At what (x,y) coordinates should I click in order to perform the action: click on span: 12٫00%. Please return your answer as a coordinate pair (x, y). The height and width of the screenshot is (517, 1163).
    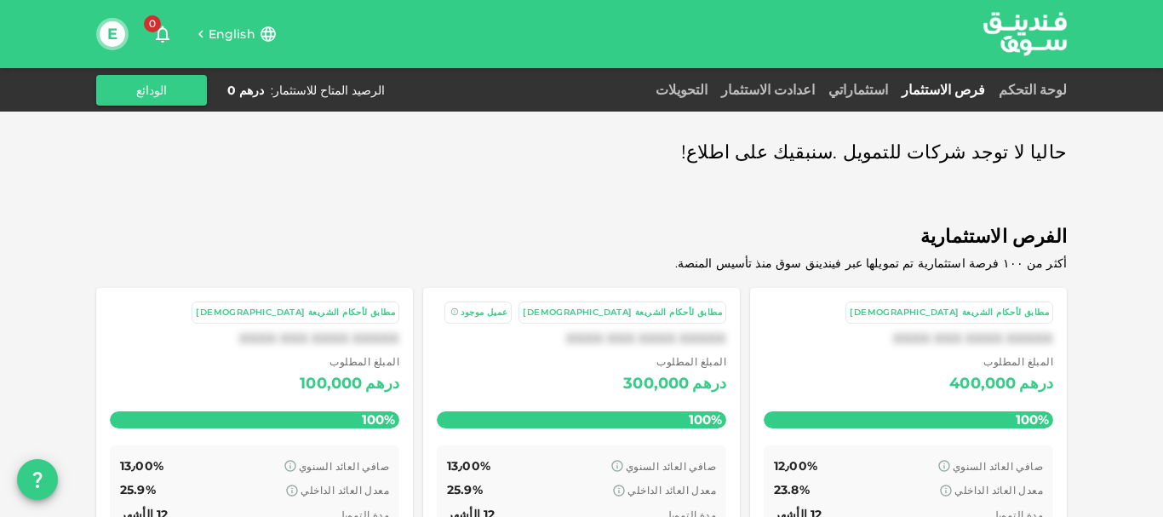
    Looking at the image, I should click on (795, 466).